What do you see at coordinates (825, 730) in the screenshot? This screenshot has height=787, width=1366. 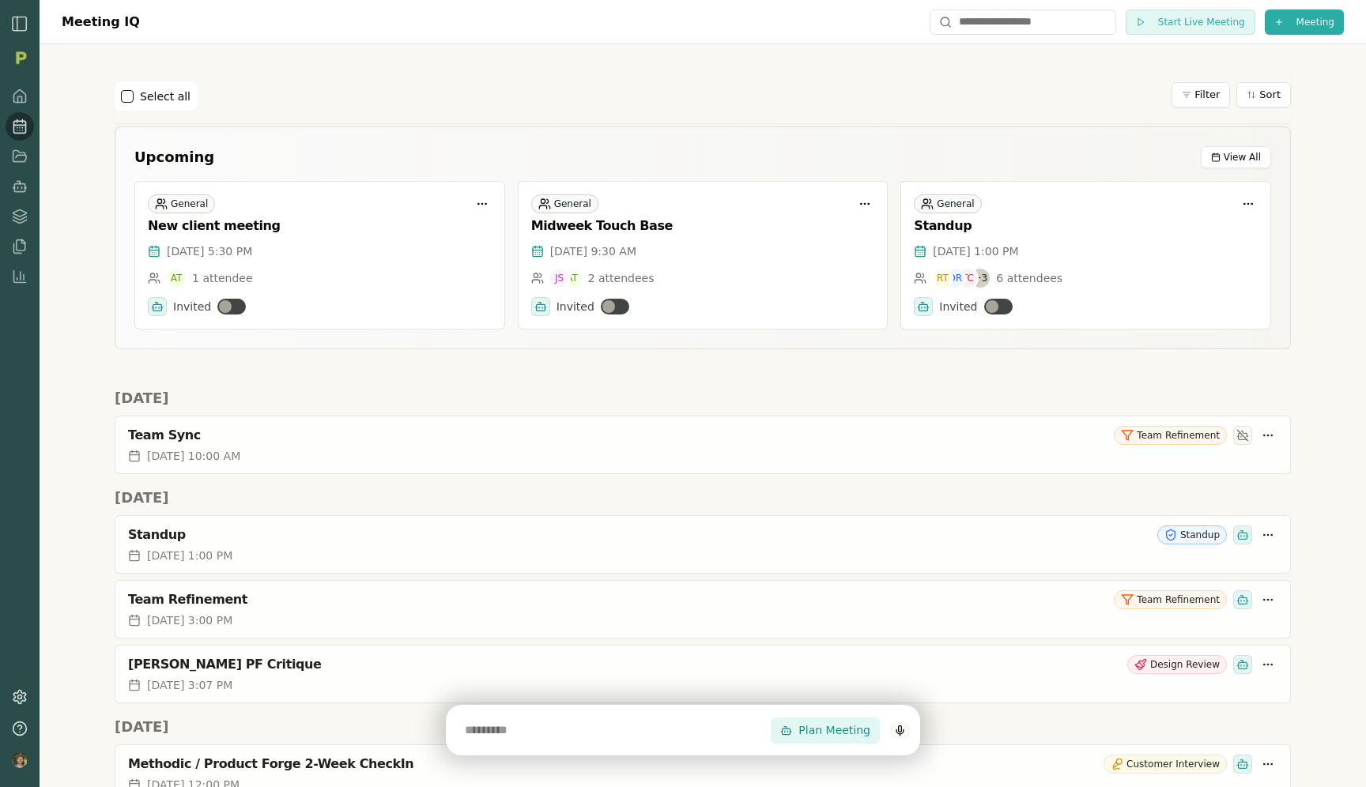 I see `button: Plan Meeting` at bounding box center [825, 730].